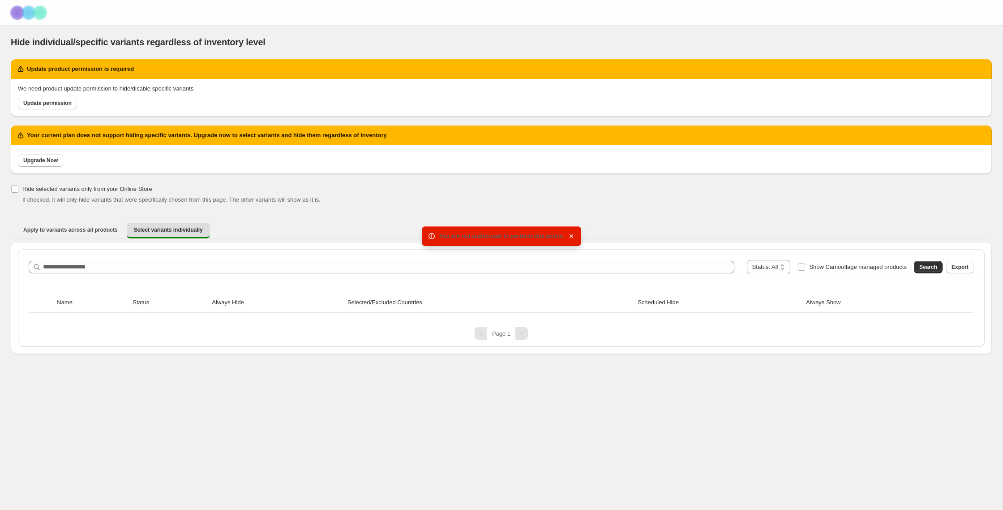 The image size is (1003, 510). What do you see at coordinates (960, 267) in the screenshot?
I see `span: Export` at bounding box center [960, 267].